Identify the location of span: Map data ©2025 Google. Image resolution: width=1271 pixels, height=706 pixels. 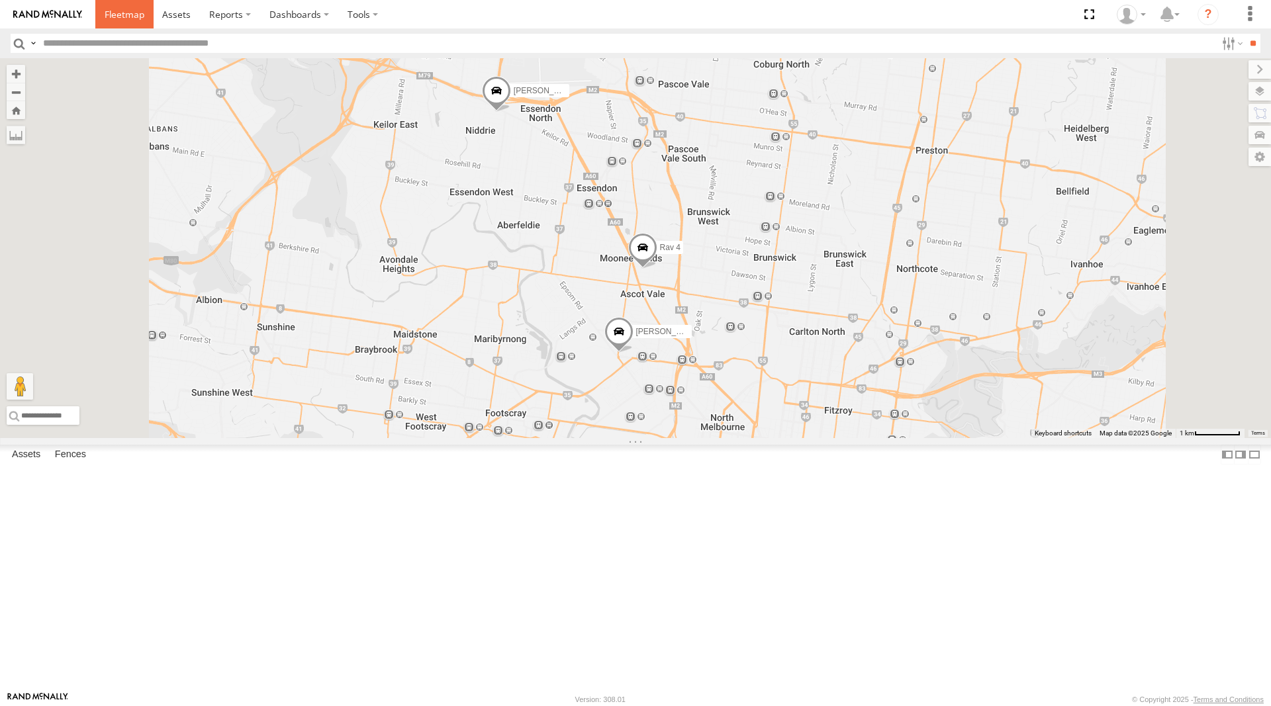
(1135, 433).